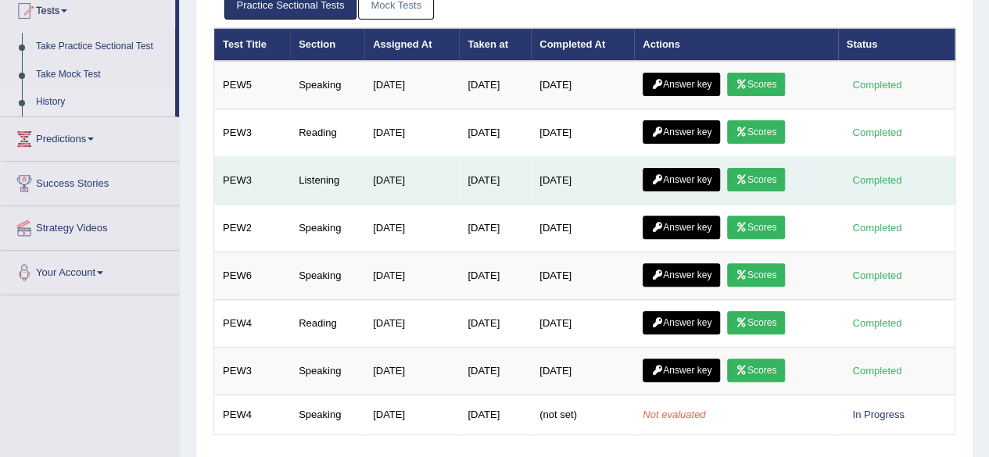 This screenshot has height=457, width=989. What do you see at coordinates (736, 45) in the screenshot?
I see `th: Actions` at bounding box center [736, 45].